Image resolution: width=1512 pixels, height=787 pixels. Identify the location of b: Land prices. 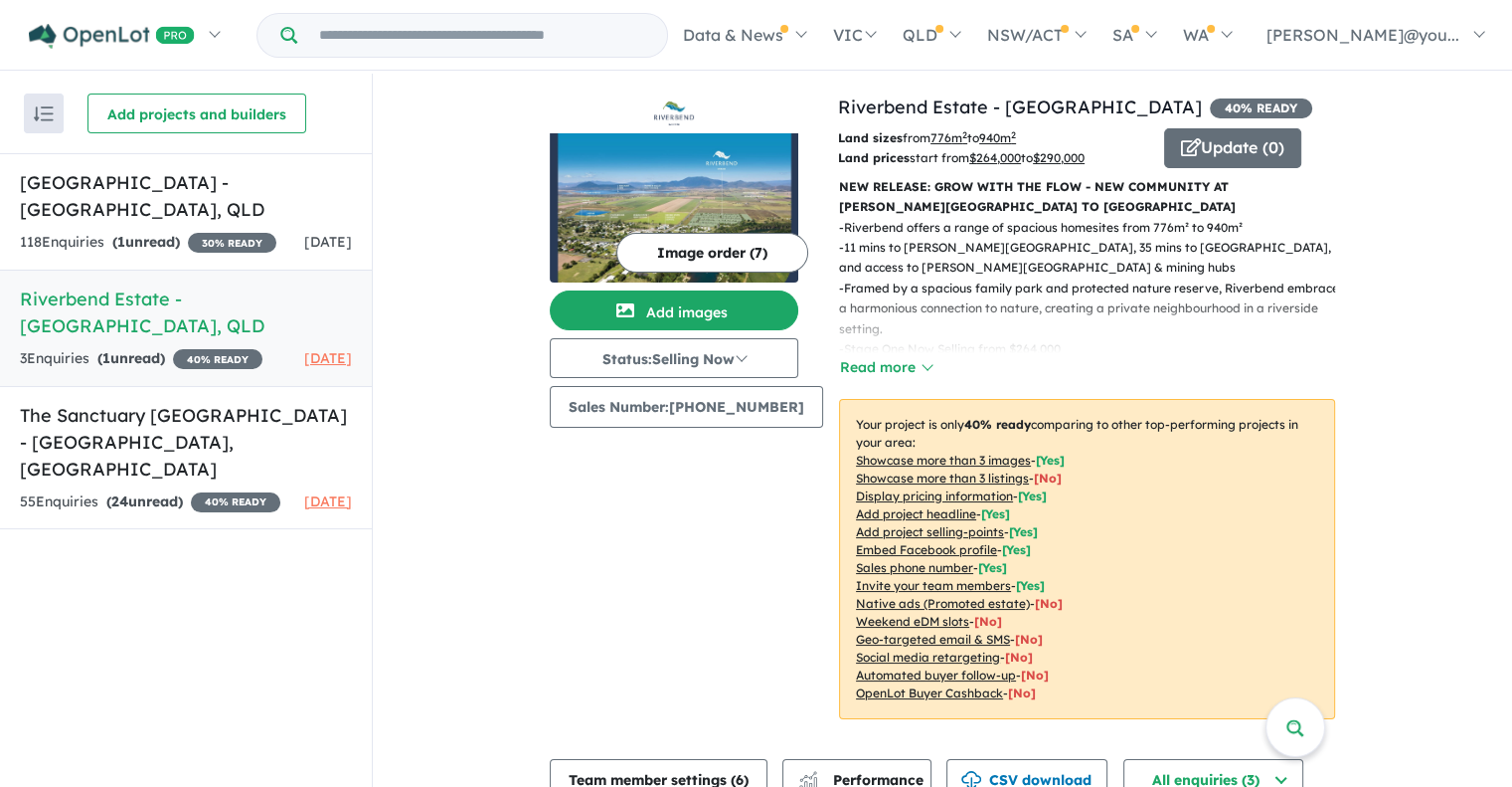
(874, 157).